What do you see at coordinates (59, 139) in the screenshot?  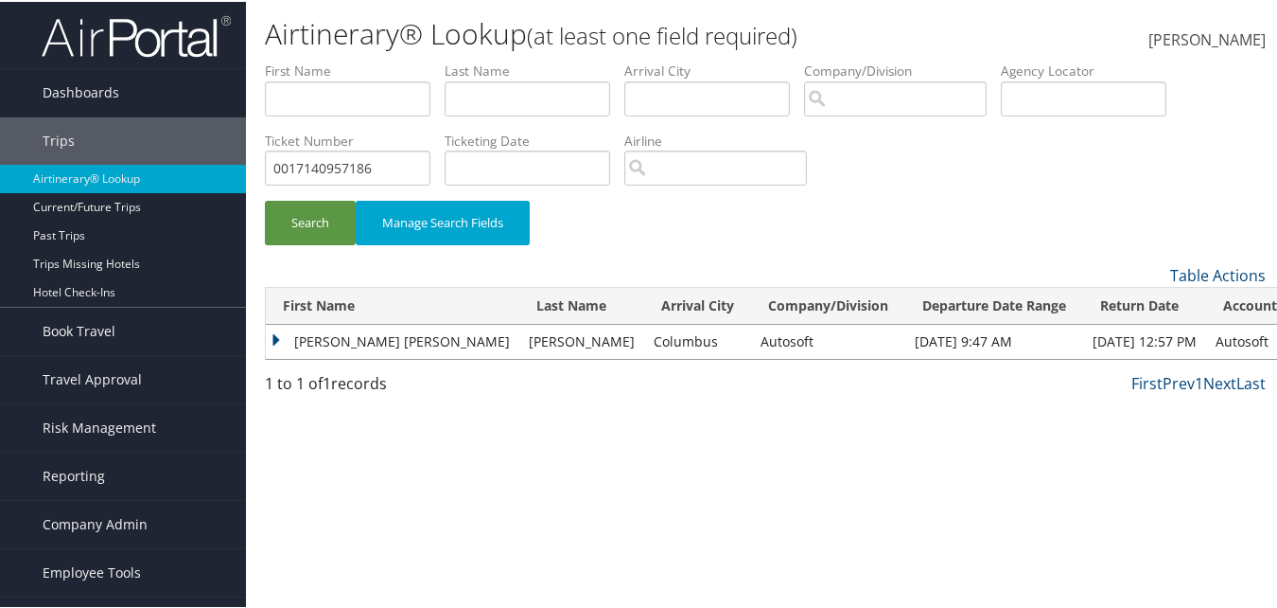 I see `span: Trips` at bounding box center [59, 139].